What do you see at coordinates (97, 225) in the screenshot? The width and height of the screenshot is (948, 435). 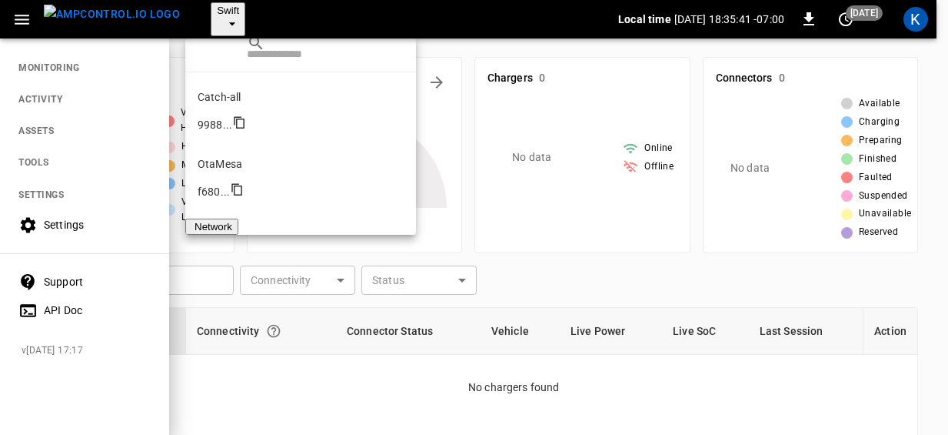 I see `div: Settings` at bounding box center [97, 225].